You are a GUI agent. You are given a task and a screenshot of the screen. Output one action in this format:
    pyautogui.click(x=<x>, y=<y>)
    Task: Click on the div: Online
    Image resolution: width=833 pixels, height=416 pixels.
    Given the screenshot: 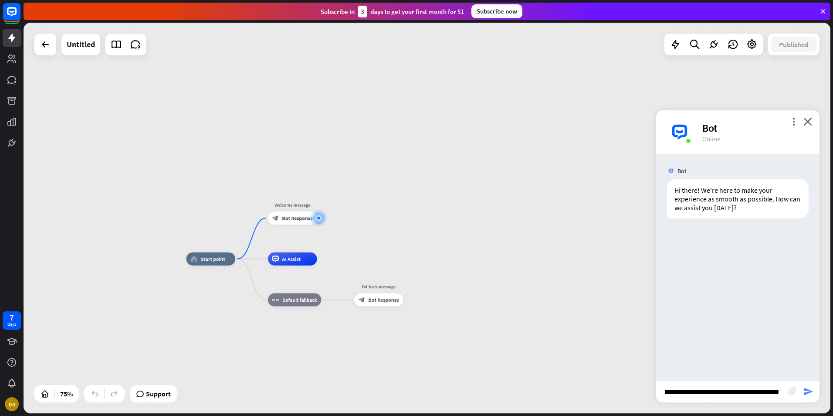 What is the action you would take?
    pyautogui.click(x=755, y=139)
    